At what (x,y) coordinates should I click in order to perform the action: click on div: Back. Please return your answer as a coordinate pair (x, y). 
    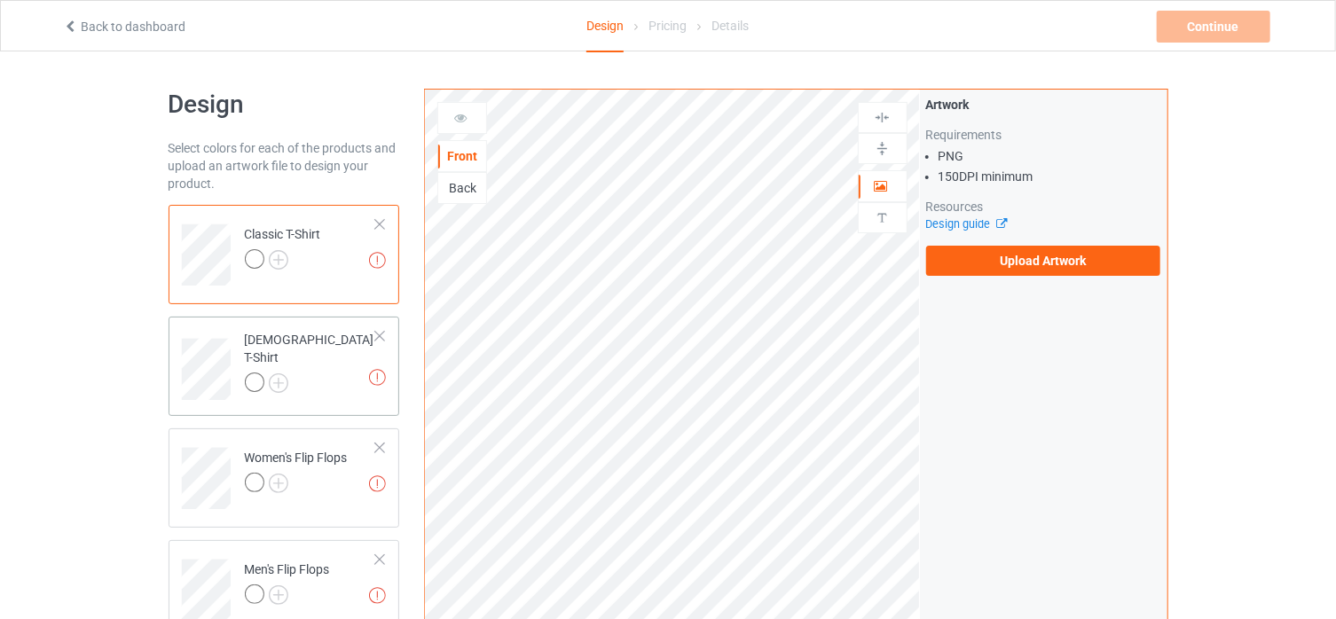
    Looking at the image, I should click on (462, 188).